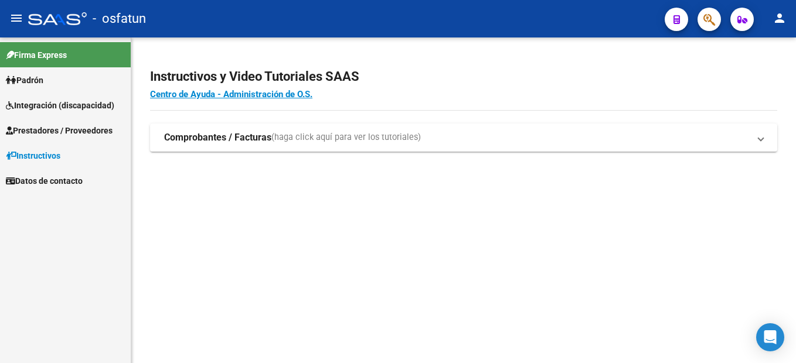 Image resolution: width=796 pixels, height=363 pixels. What do you see at coordinates (780, 18) in the screenshot?
I see `mat-icon: person` at bounding box center [780, 18].